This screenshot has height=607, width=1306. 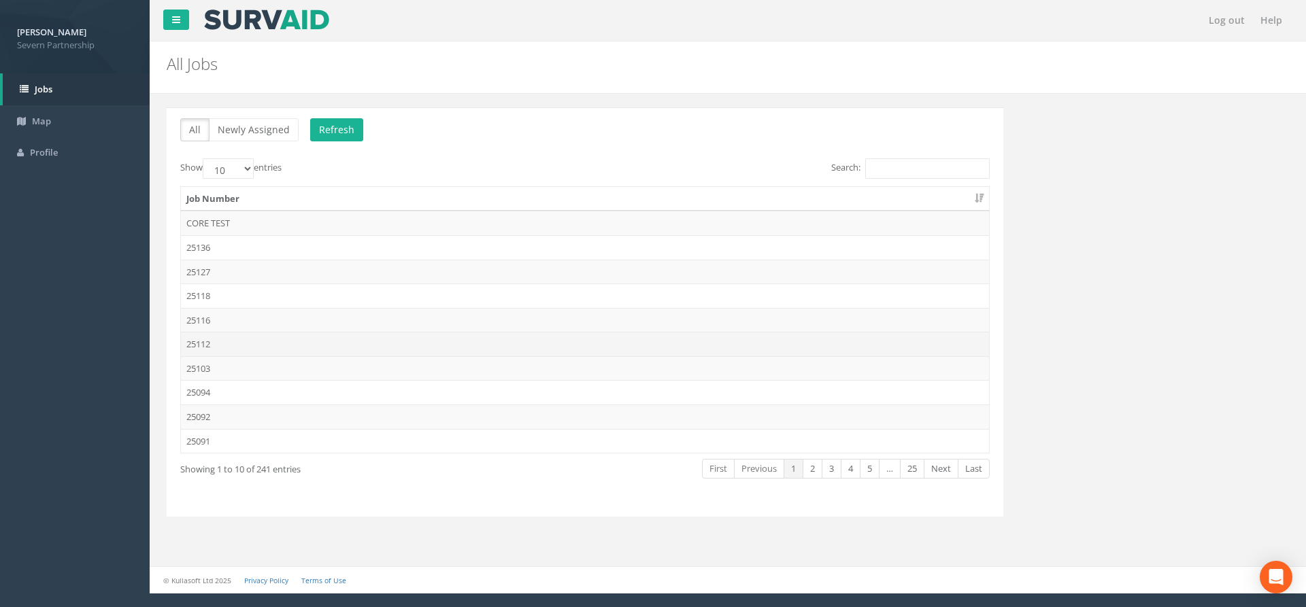 I want to click on a: 4, so click(x=850, y=469).